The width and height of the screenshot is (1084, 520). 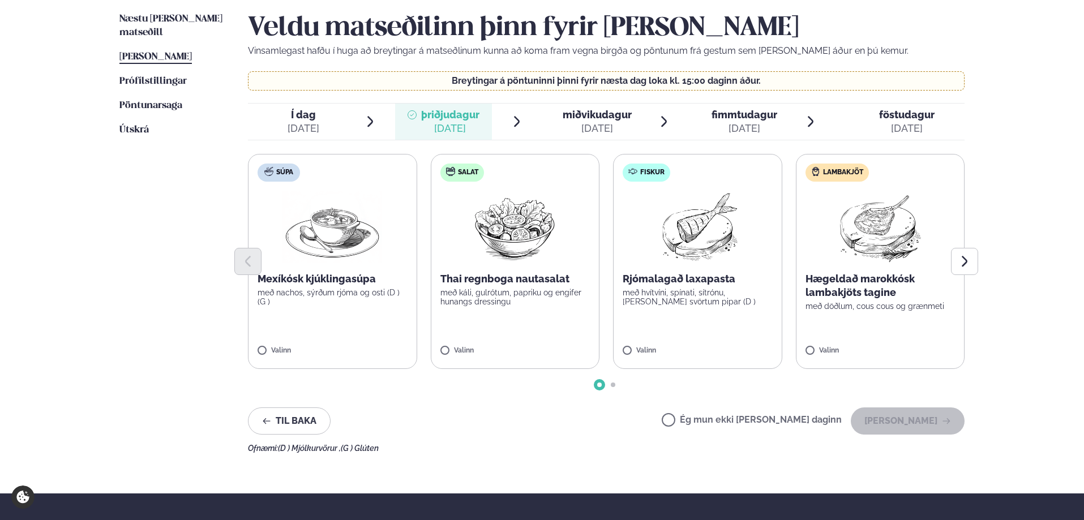 I want to click on p: með nachos, sýrðum rjóma og osti (D ) (G ), so click(x=332, y=297).